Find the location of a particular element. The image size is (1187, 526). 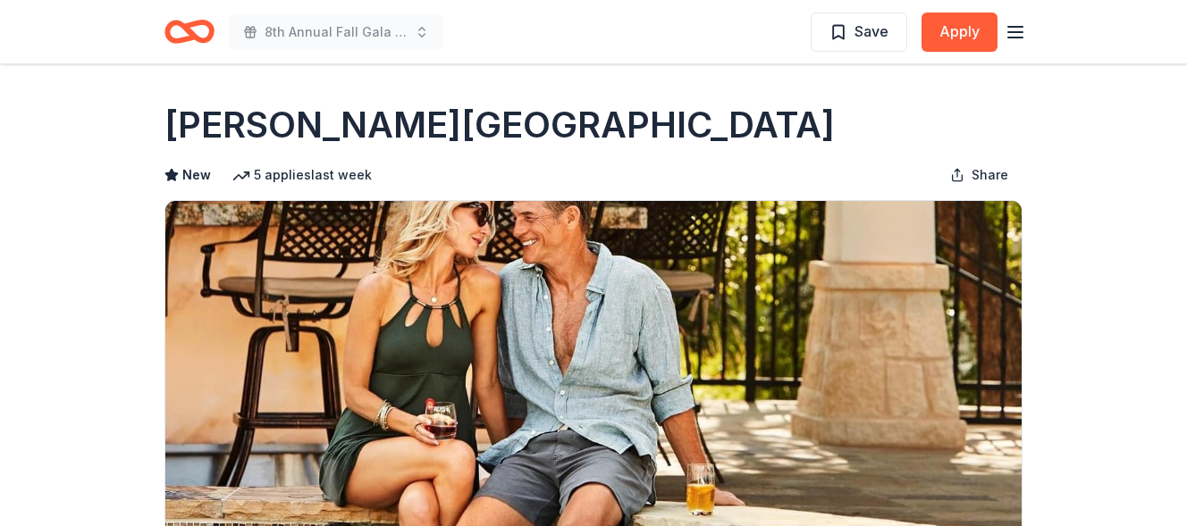

button: Apply is located at coordinates (959, 32).